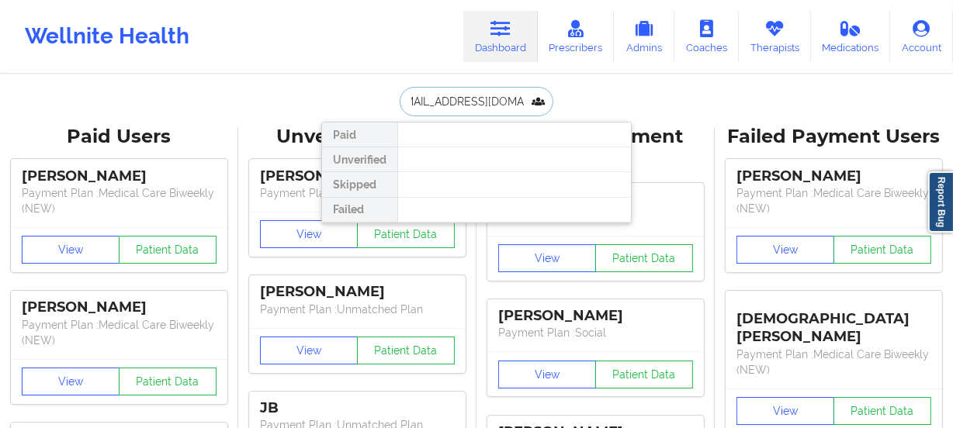  Describe the element at coordinates (921, 36) in the screenshot. I see `a: Account` at that location.